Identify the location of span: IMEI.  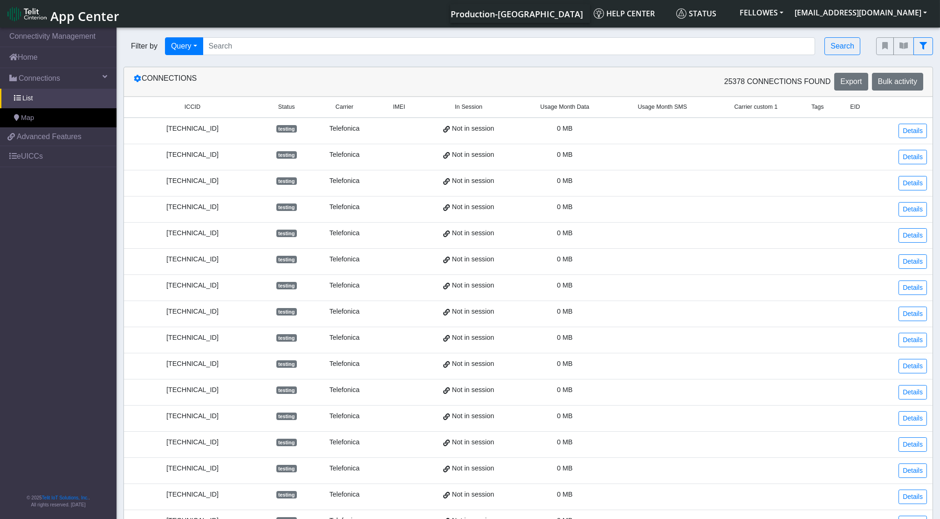
(399, 107).